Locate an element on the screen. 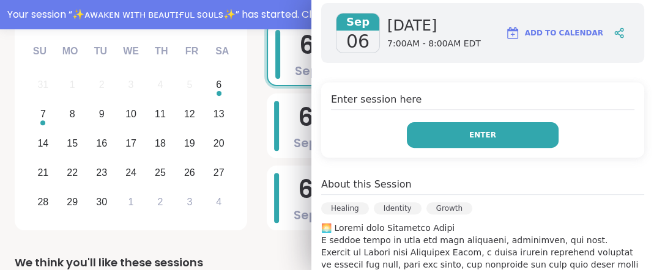 This screenshot has width=654, height=270. div: 18 is located at coordinates (160, 143).